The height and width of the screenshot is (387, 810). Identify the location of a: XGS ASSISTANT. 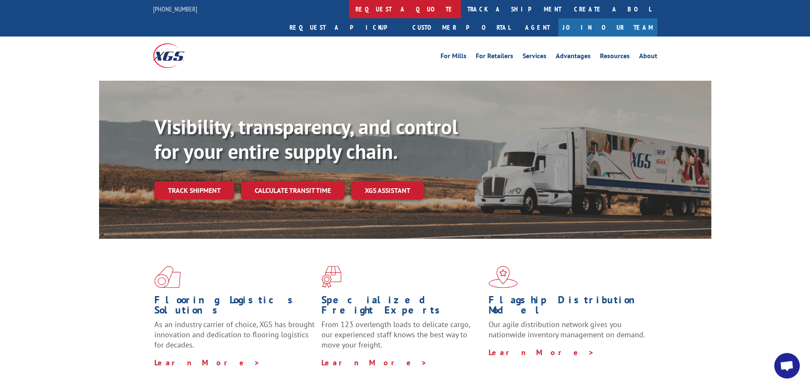
(387, 190).